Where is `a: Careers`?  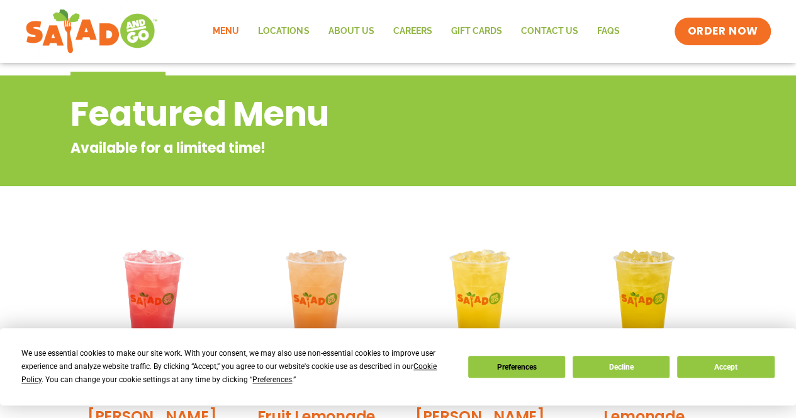
a: Careers is located at coordinates (412, 31).